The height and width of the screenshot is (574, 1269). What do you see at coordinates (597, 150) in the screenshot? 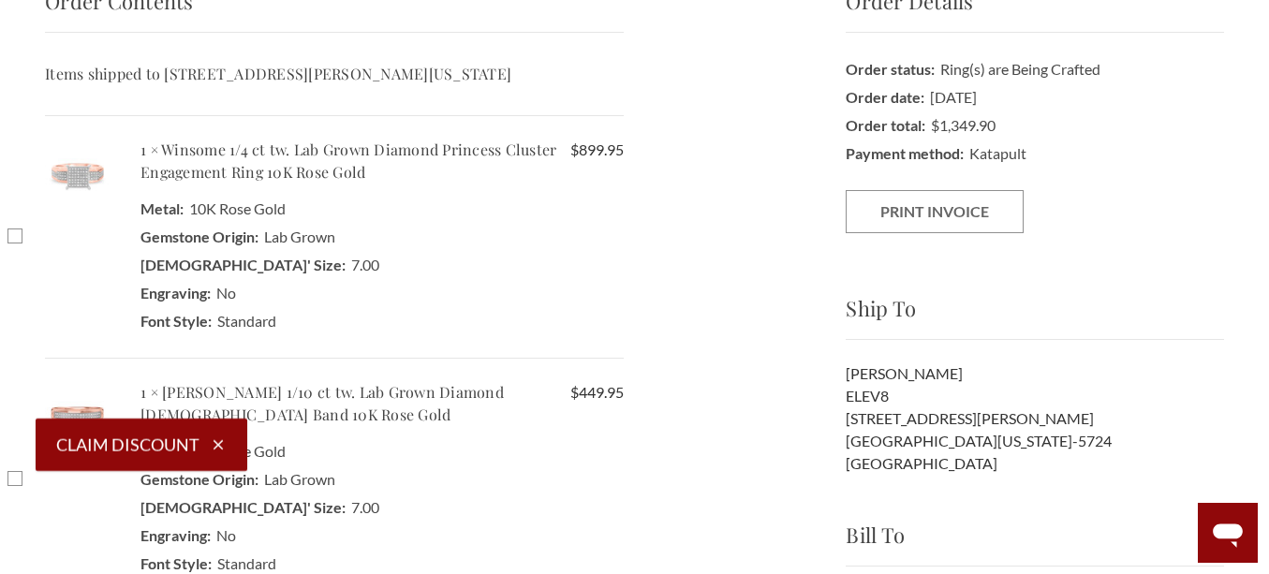
I see `span: $899.95` at bounding box center [597, 150].